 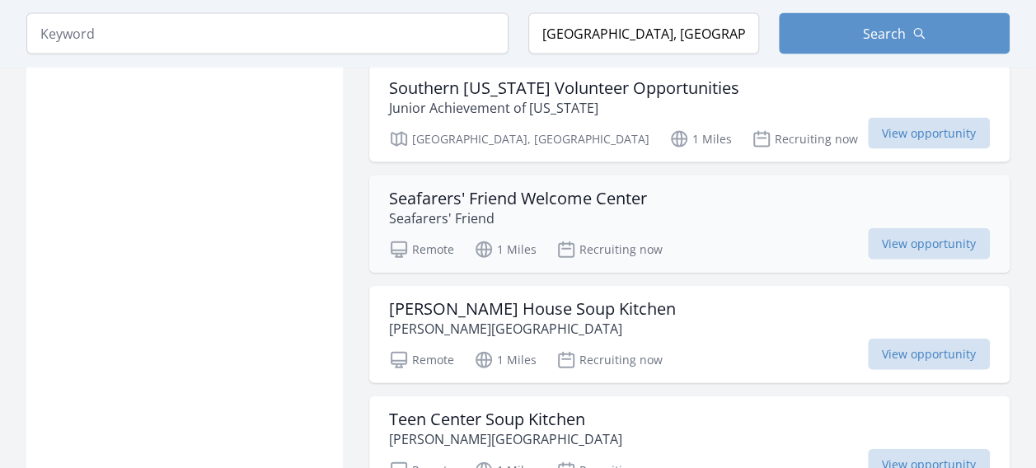 I want to click on h3: Seafarers' Friend Welcome Center, so click(x=517, y=199).